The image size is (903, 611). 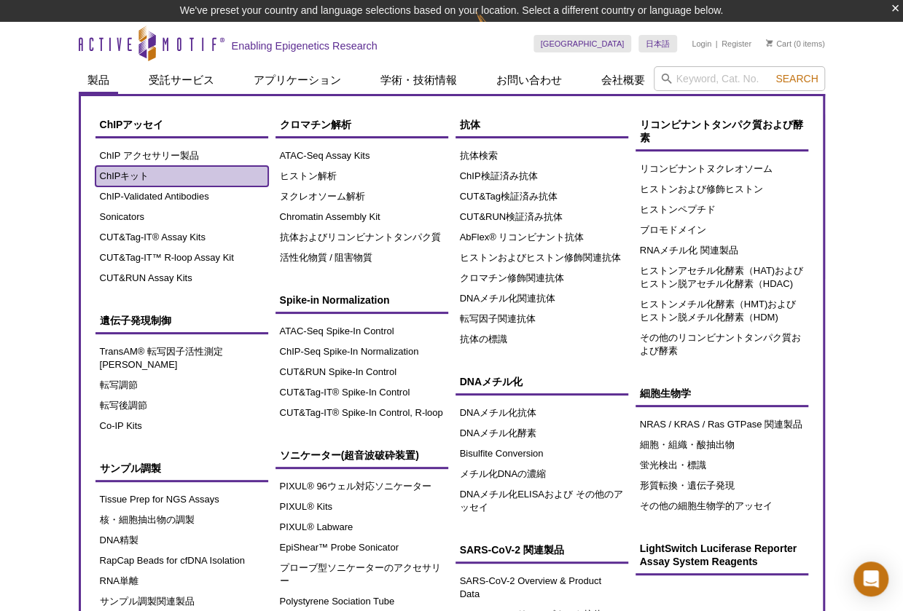 What do you see at coordinates (361, 238) in the screenshot?
I see `a: 抗体およびリコンビナントタンパク質` at bounding box center [361, 238].